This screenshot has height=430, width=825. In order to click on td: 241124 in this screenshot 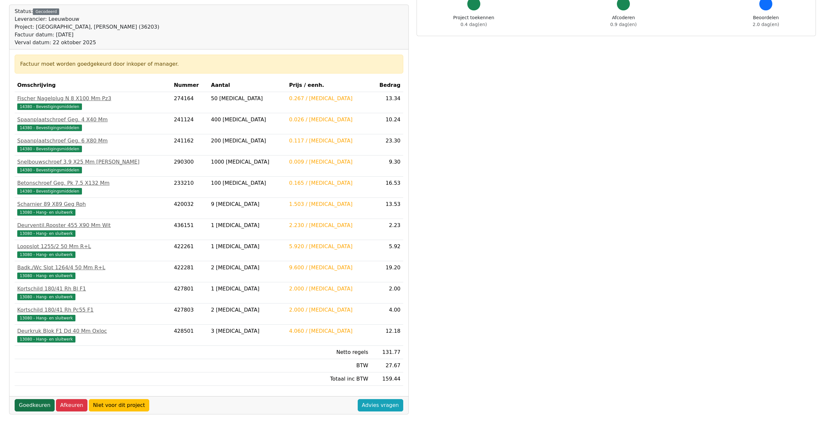, I will do `click(190, 124)`.